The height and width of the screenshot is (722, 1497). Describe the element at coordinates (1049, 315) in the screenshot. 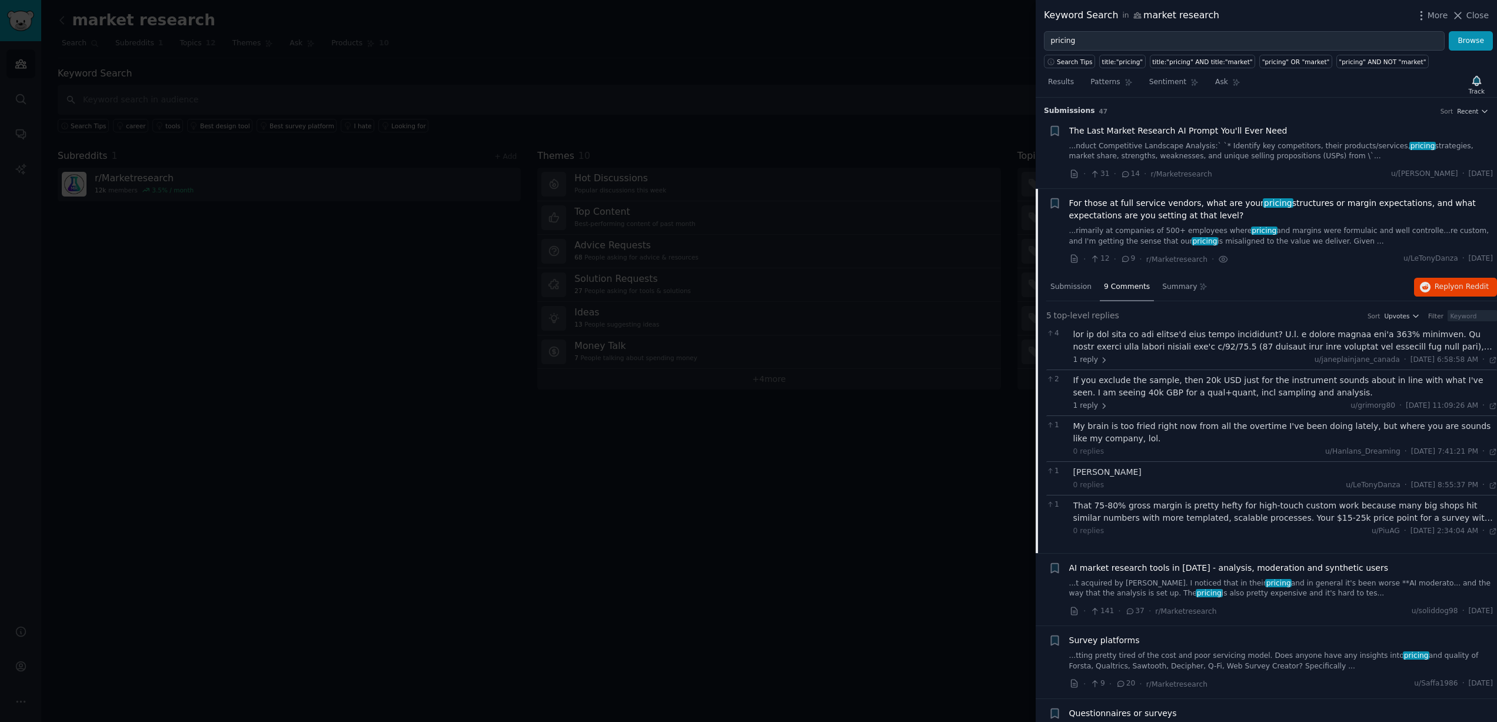

I see `span: 5` at that location.